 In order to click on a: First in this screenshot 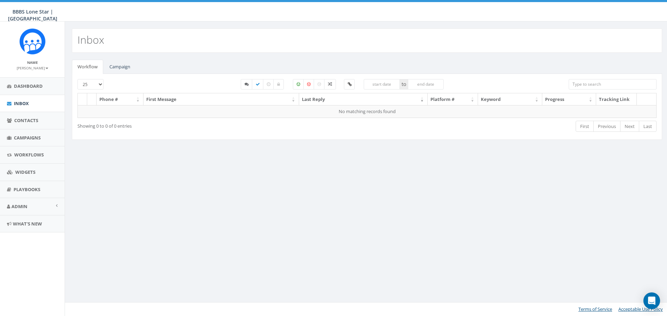, I will do `click(584, 126)`.